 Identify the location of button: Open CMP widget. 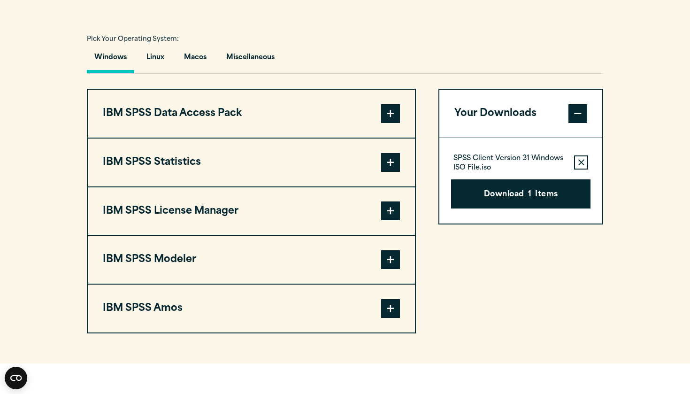
(16, 378).